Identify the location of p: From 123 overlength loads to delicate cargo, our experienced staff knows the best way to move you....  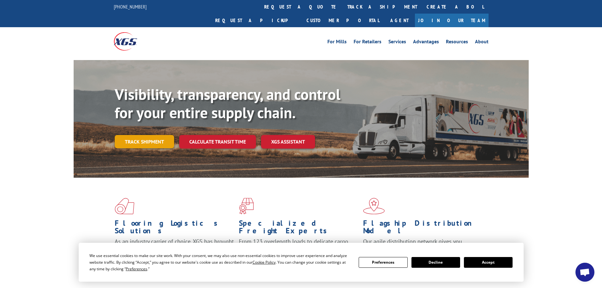
(299, 251).